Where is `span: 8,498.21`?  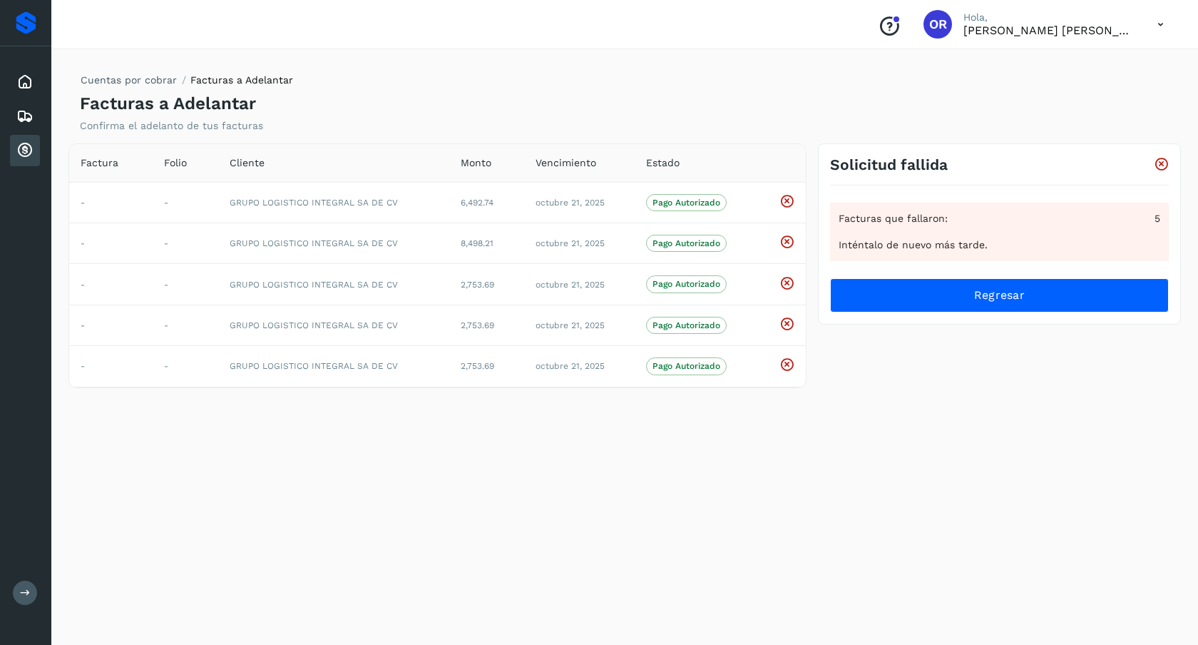
span: 8,498.21 is located at coordinates (477, 243).